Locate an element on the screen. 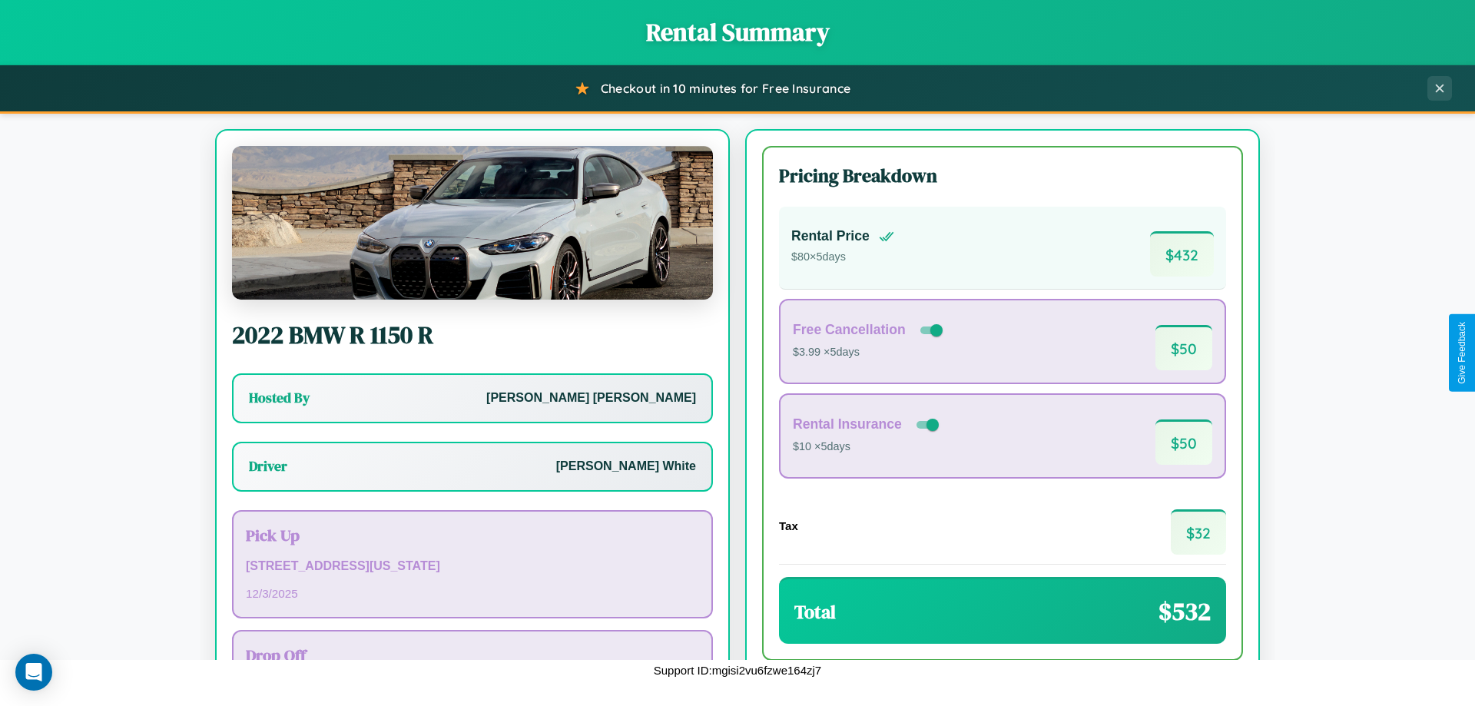 The image size is (1475, 706). h3: Pricing Breakdown is located at coordinates (1003, 175).